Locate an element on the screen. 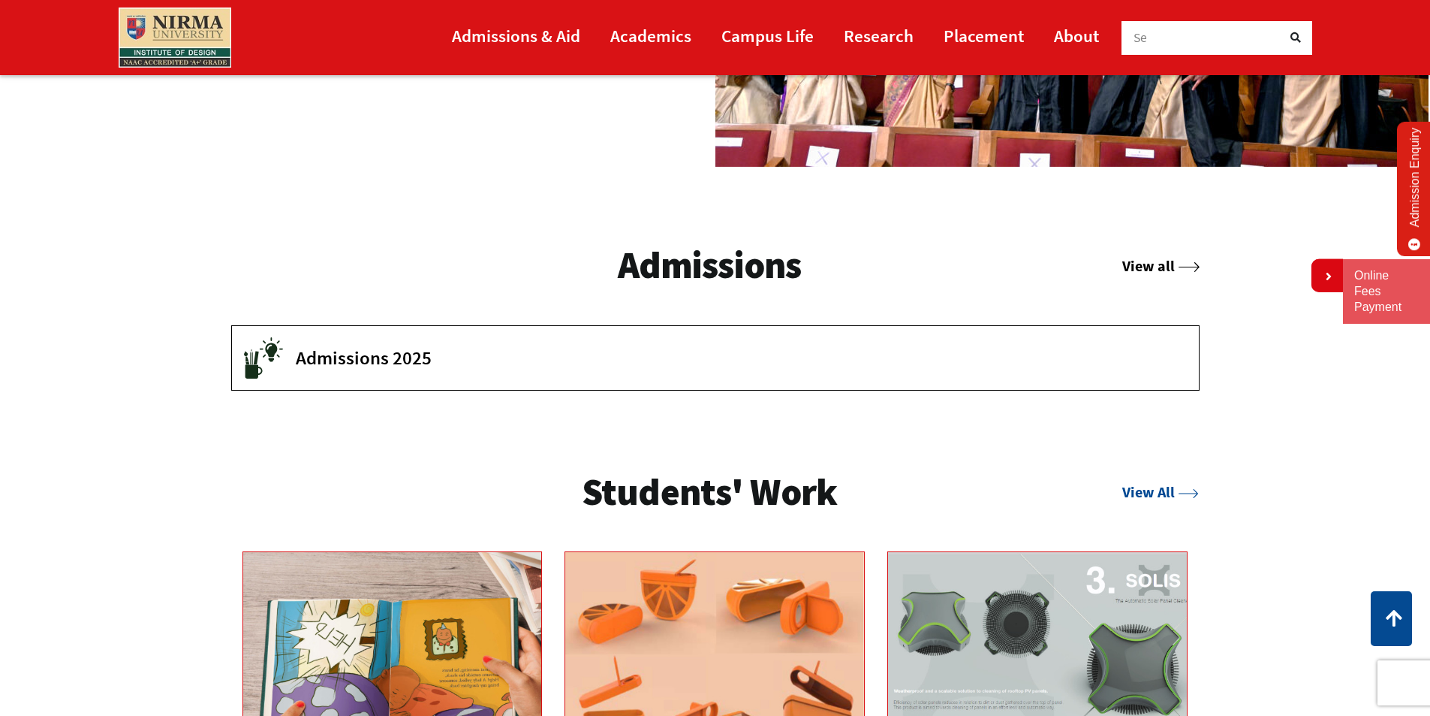  button: Admissions 2025 is located at coordinates (716, 357).